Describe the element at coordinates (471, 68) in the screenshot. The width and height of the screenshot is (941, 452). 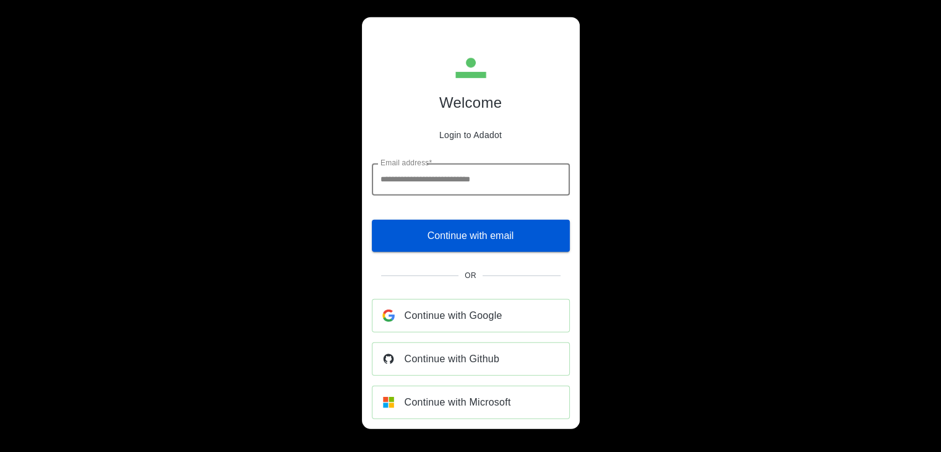
I see `img: Adadot` at that location.